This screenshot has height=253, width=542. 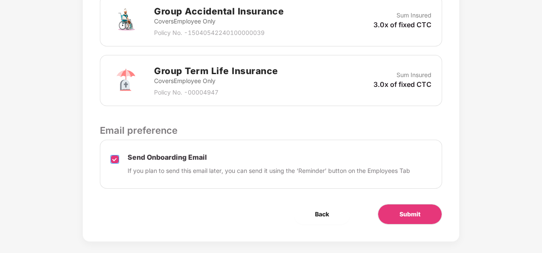 What do you see at coordinates (216, 93) in the screenshot?
I see `p: Policy No. - 00004947` at bounding box center [216, 93].